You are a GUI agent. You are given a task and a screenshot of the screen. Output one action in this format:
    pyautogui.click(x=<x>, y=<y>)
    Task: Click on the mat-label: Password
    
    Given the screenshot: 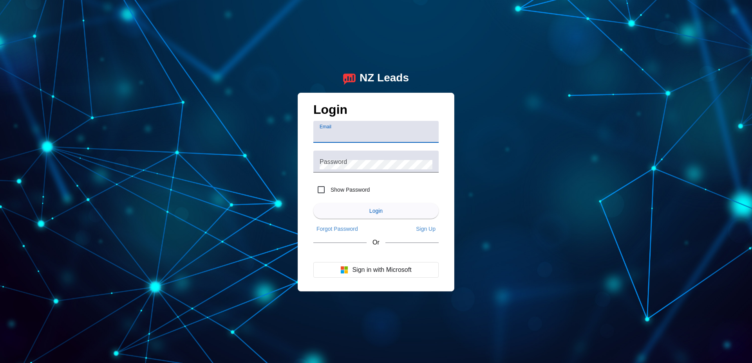 What is the action you would take?
    pyautogui.click(x=333, y=162)
    